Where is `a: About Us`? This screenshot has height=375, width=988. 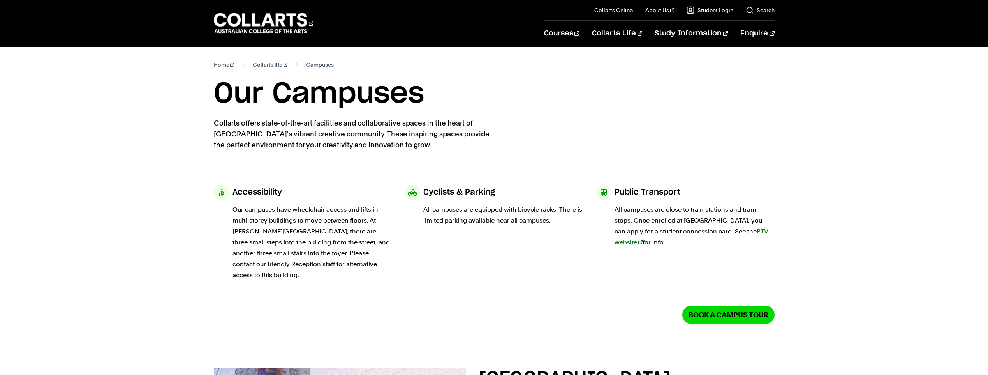
a: About Us is located at coordinates (660, 10).